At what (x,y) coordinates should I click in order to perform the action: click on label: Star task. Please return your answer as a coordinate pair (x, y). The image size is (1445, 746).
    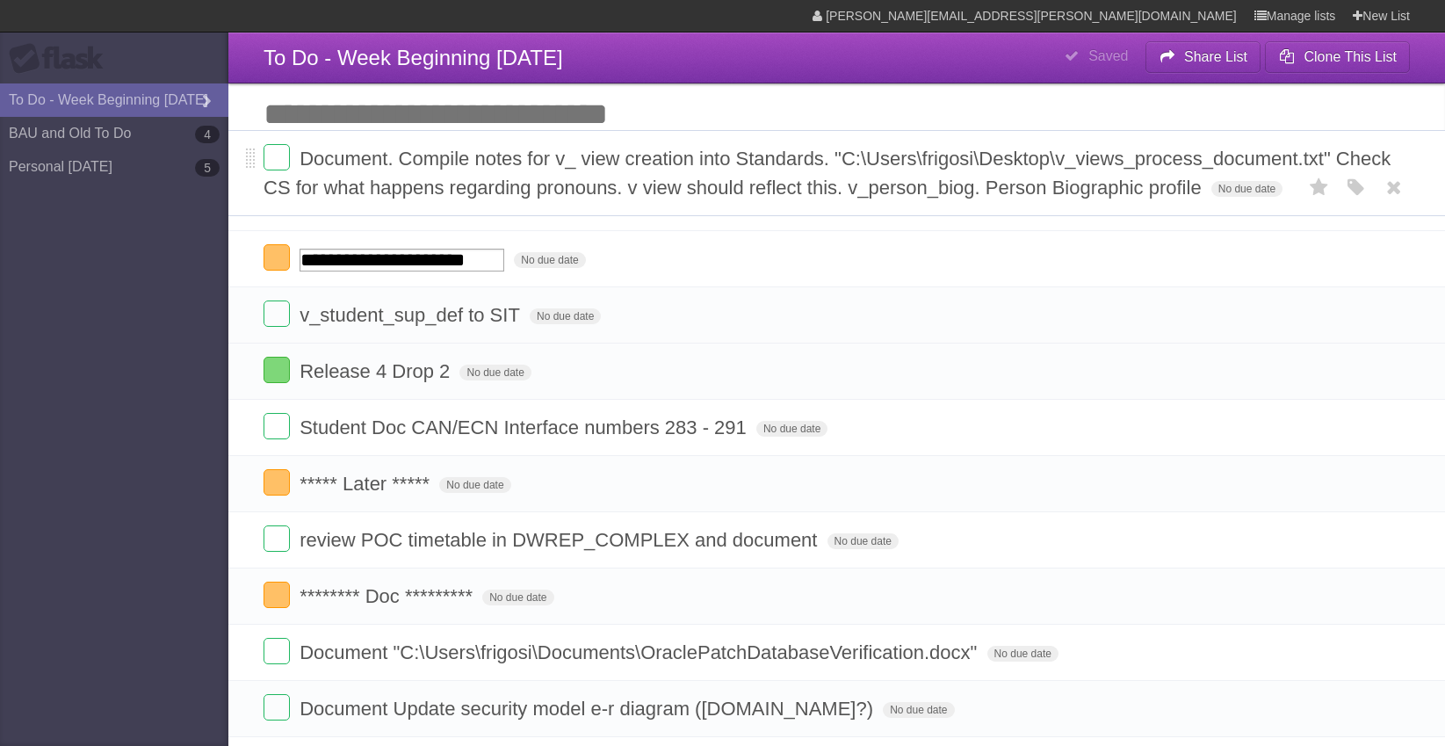
    Looking at the image, I should click on (1320, 187).